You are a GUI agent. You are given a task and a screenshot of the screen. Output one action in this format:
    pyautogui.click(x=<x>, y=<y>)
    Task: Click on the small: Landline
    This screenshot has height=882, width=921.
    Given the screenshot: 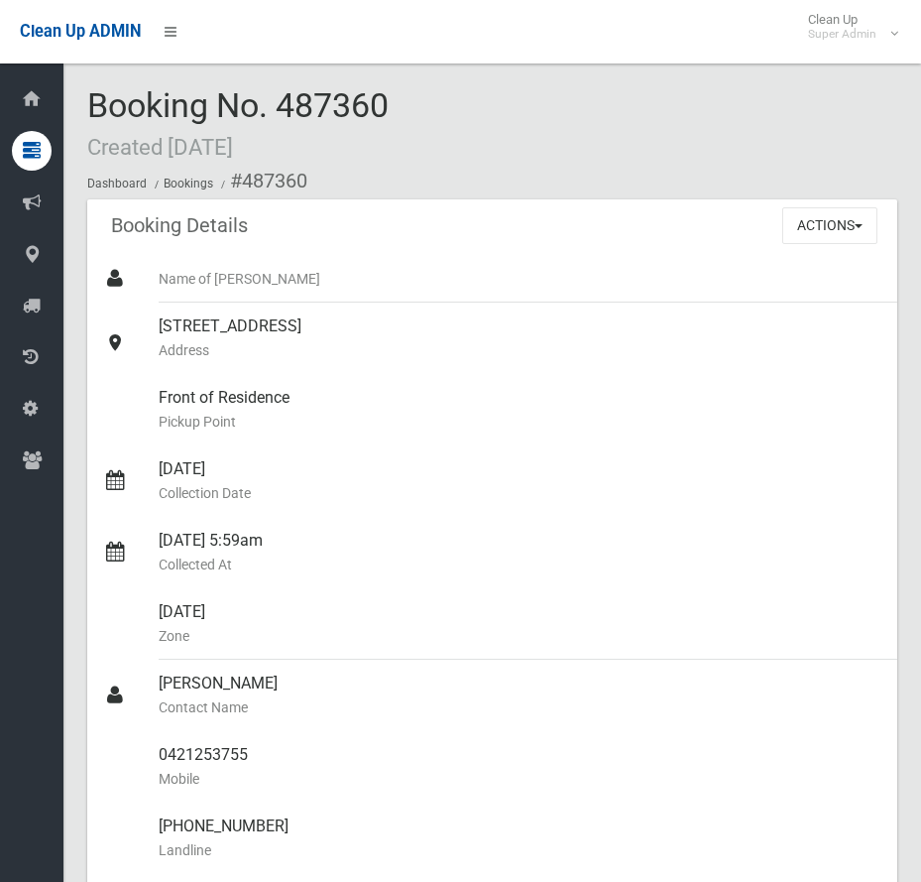 What is the action you would take?
    pyautogui.click(x=520, y=850)
    